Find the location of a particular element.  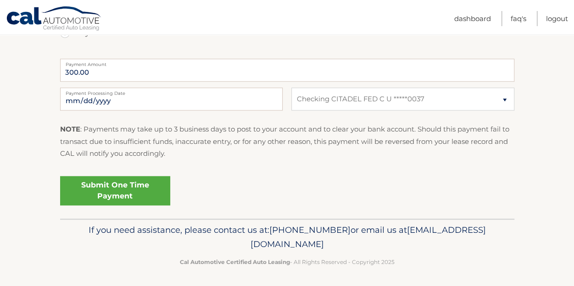

a: Logout is located at coordinates (557, 18).